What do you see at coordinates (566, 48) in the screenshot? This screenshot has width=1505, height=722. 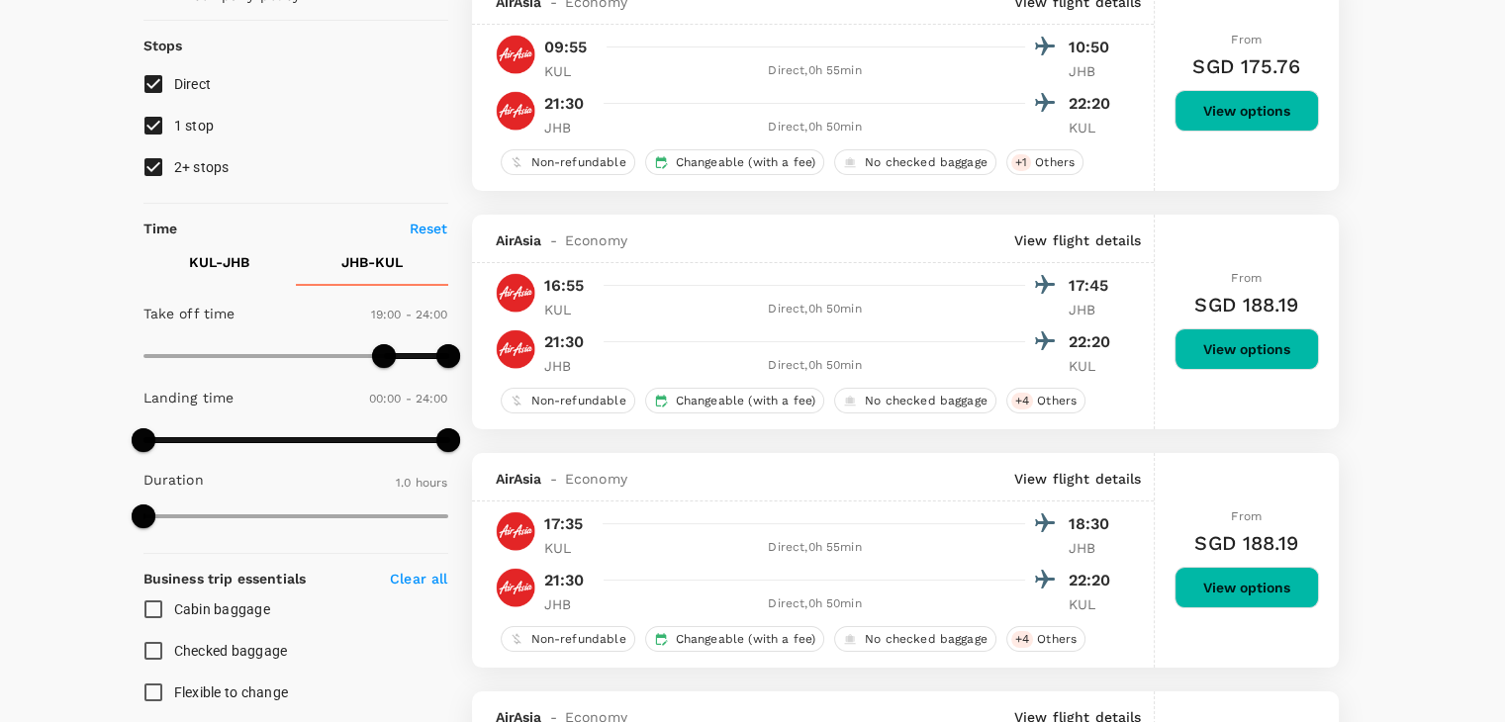 I see `p: 09:55` at bounding box center [566, 48].